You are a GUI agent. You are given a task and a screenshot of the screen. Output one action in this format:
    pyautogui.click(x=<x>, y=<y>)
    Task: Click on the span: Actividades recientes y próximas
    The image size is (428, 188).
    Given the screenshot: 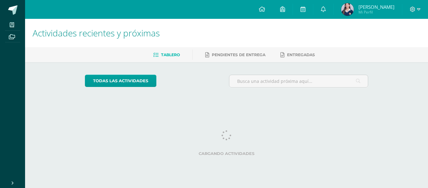 What is the action you would take?
    pyautogui.click(x=96, y=33)
    